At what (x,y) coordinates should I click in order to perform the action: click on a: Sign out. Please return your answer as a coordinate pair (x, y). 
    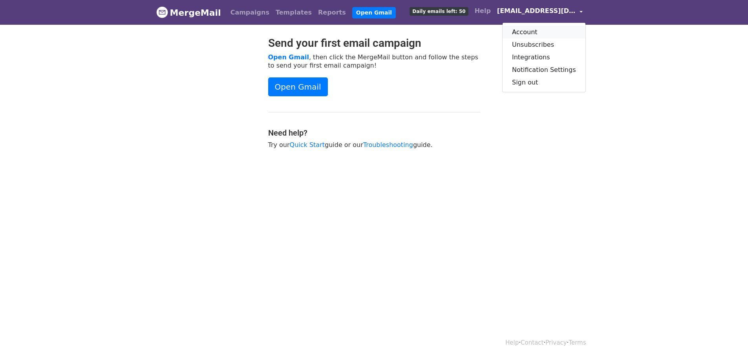
    Looking at the image, I should click on (544, 82).